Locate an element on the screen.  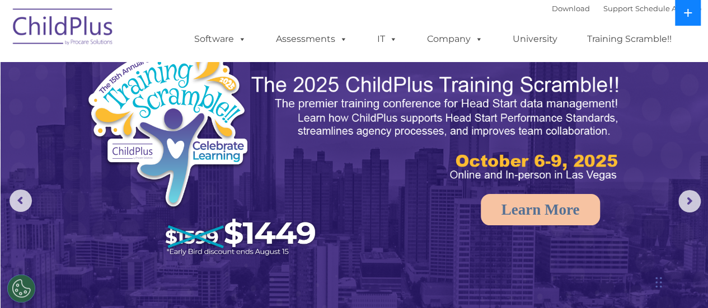
a: Learn More is located at coordinates (541, 210).